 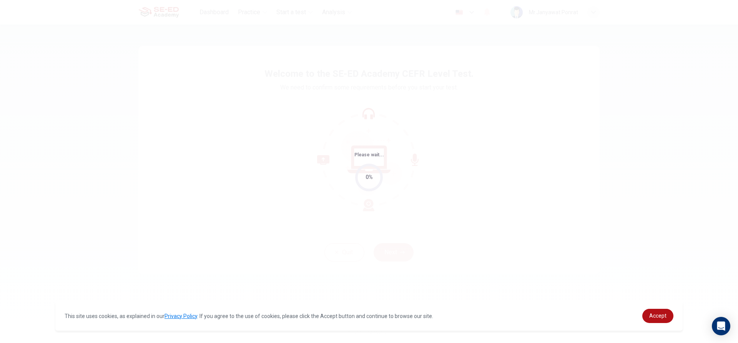 I want to click on span: This site uses cookies, as explained in our . If you agree to the use of cookies, please click th..., so click(x=249, y=316).